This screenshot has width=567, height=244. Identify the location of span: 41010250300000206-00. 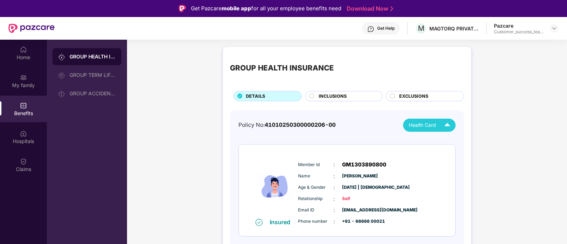
(300, 125).